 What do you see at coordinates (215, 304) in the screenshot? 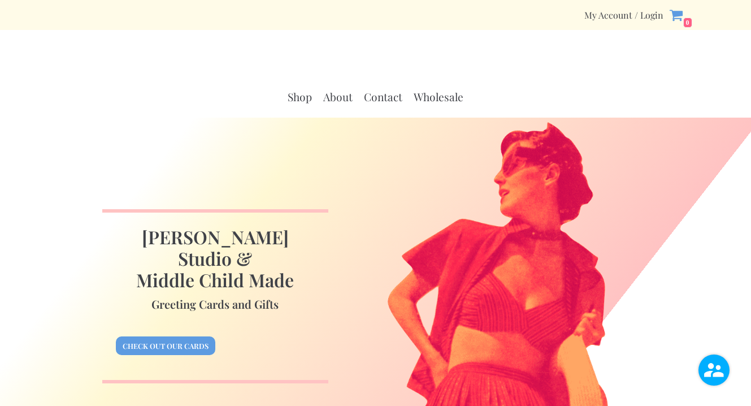
I see `h4: Greeting Cards and Gifts` at bounding box center [215, 304].